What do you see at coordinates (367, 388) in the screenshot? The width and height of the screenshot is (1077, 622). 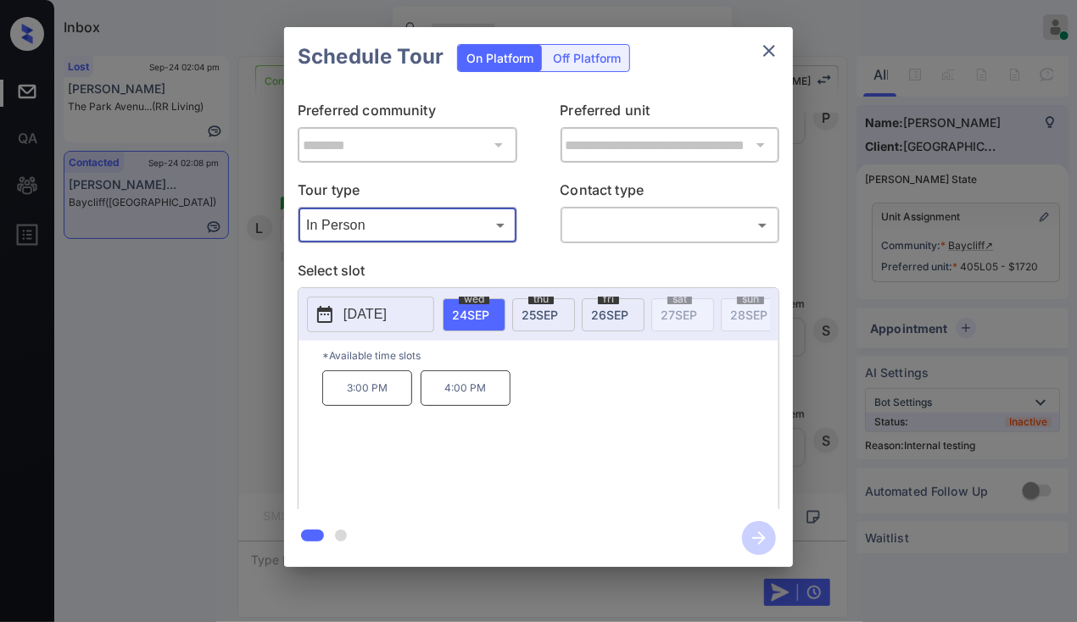 I see `p: 3:00 PM` at bounding box center [367, 388].